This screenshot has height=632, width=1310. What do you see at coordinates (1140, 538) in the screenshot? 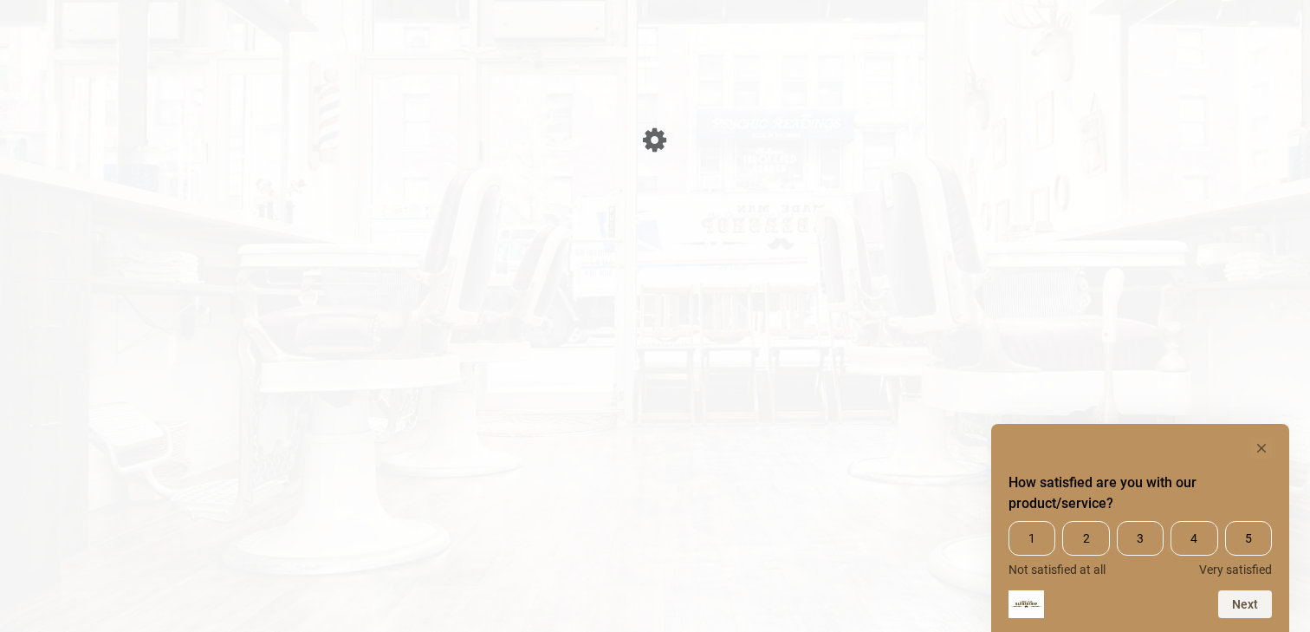
I see `span: 3` at bounding box center [1140, 538].